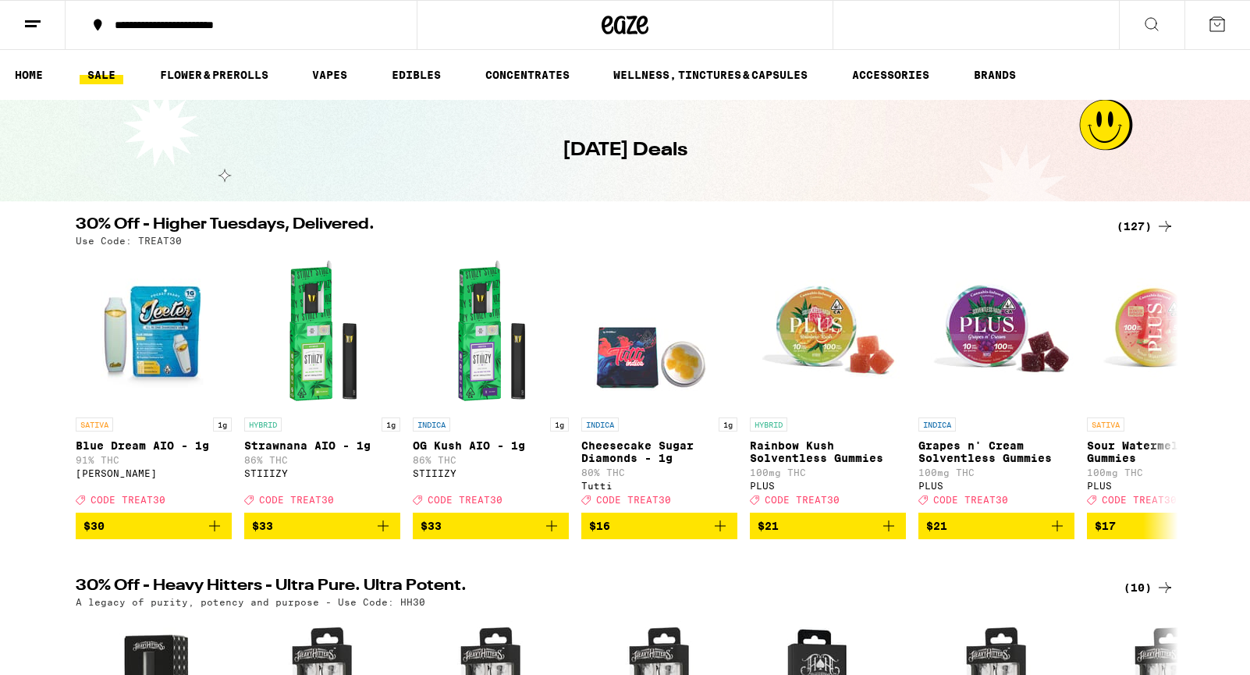 This screenshot has width=1250, height=675. Describe the element at coordinates (659, 383) in the screenshot. I see `a: Open page for Cheesecake Sugar Diamonds - 1g from Tutti` at that location.